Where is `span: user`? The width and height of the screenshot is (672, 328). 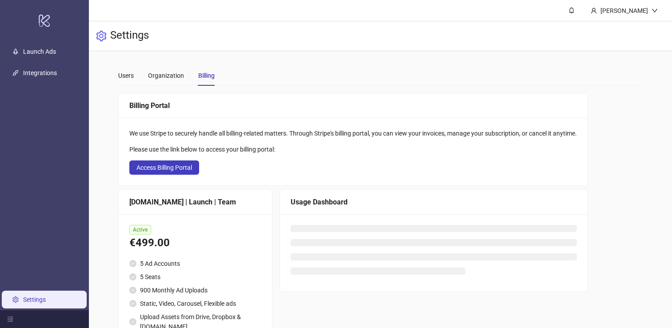 span: user is located at coordinates (593, 11).